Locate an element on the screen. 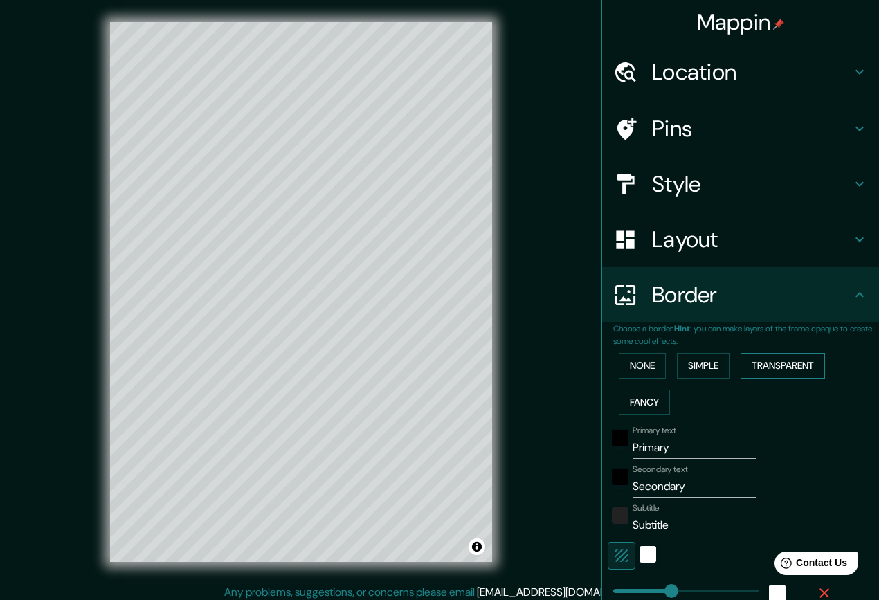 The height and width of the screenshot is (600, 879). p: Choose a border. : you can make layers of the frame opaque to create some cool effects. is located at coordinates (746, 335).